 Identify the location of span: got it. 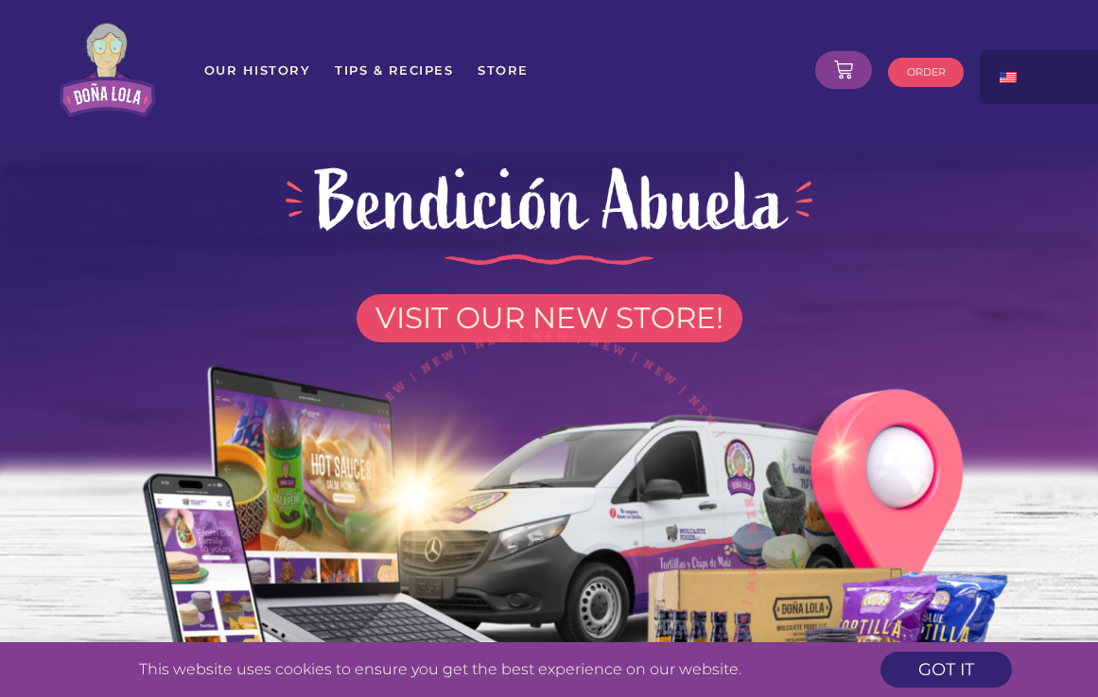
(946, 669).